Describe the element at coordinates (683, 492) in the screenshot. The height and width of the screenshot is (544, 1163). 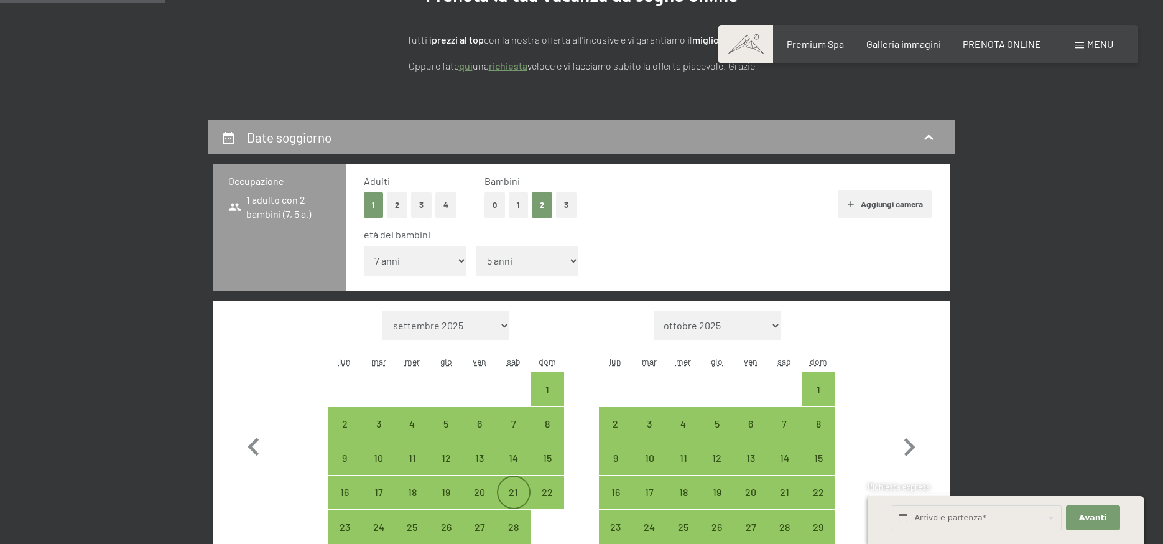
I see `div: Wed Mar 18 2026` at that location.